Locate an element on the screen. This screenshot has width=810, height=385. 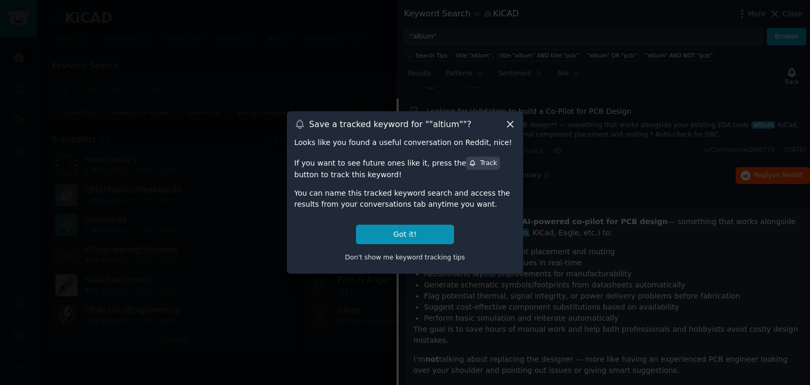
div: If you want to see future ones like it, press the button to track this keyword! is located at coordinates (405, 168).